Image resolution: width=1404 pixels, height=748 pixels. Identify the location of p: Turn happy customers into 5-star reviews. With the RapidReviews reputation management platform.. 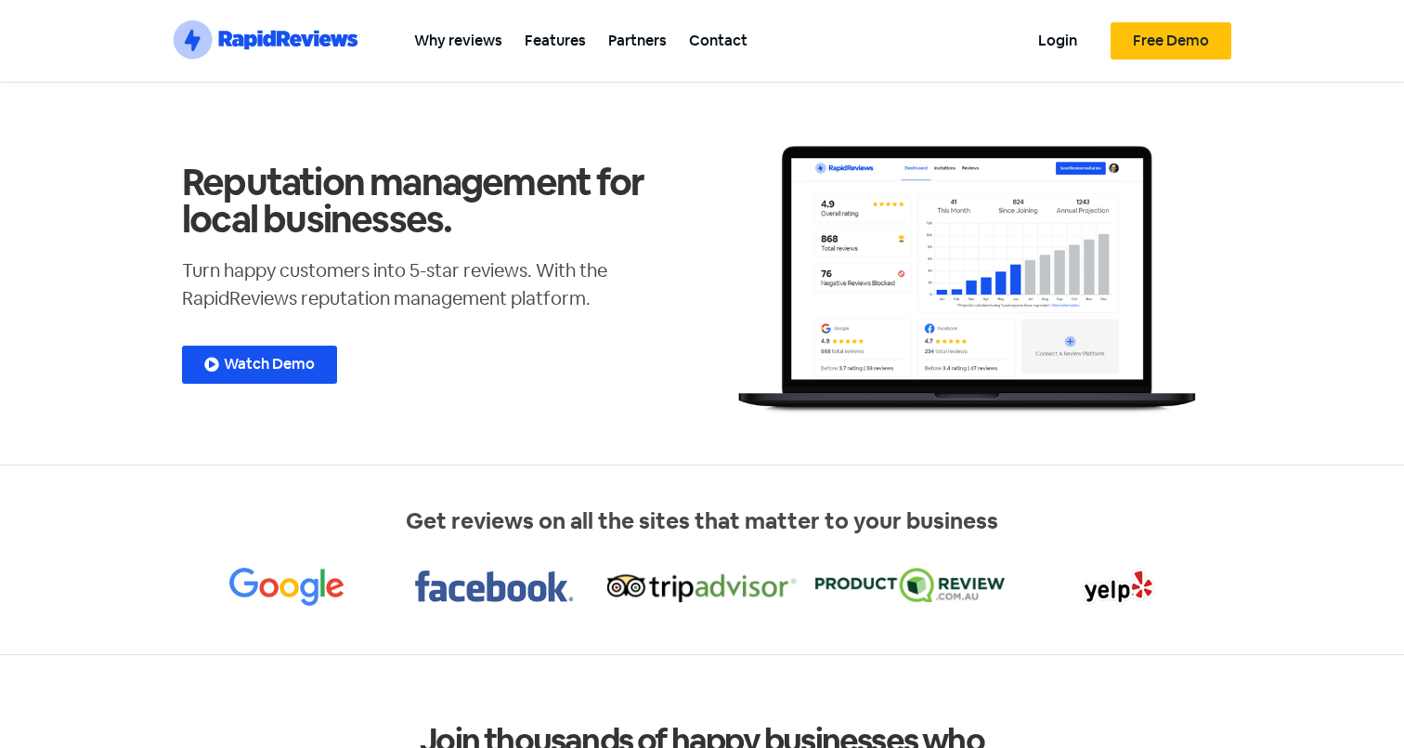
(437, 284).